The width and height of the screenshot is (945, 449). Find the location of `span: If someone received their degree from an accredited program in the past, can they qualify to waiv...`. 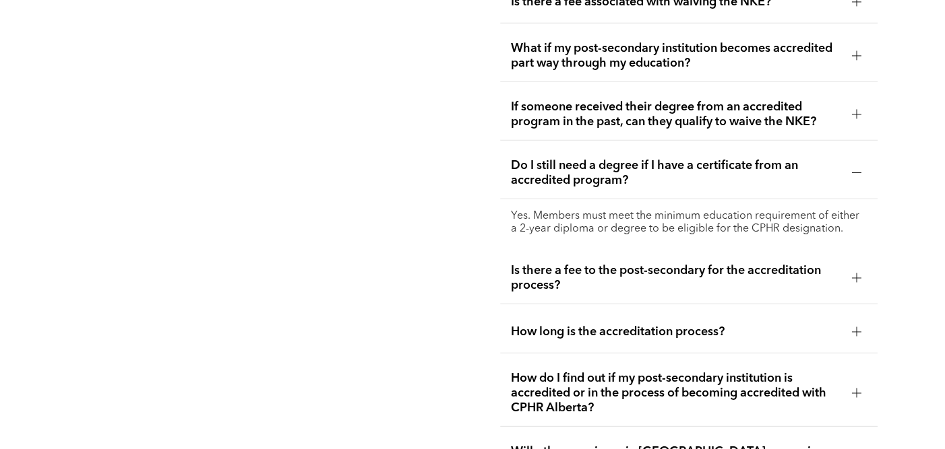

span: If someone received their degree from an accredited program in the past, can they qualify to waiv... is located at coordinates (676, 115).